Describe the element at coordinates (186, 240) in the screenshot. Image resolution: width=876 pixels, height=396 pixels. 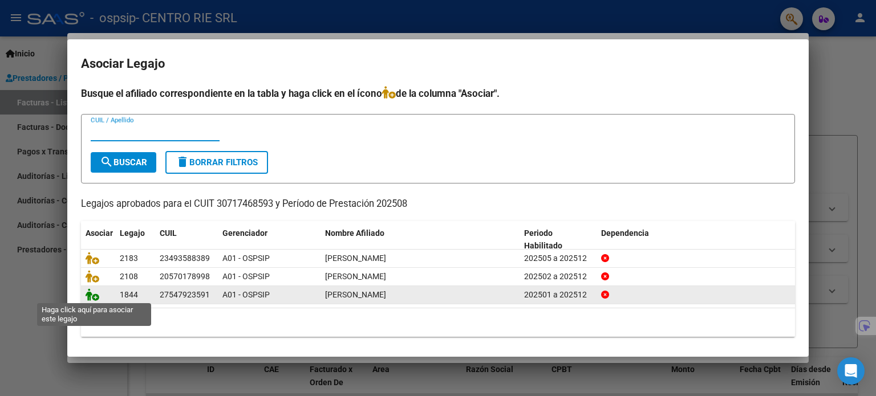
I see `datatable-header-cell: CUIL` at that location.